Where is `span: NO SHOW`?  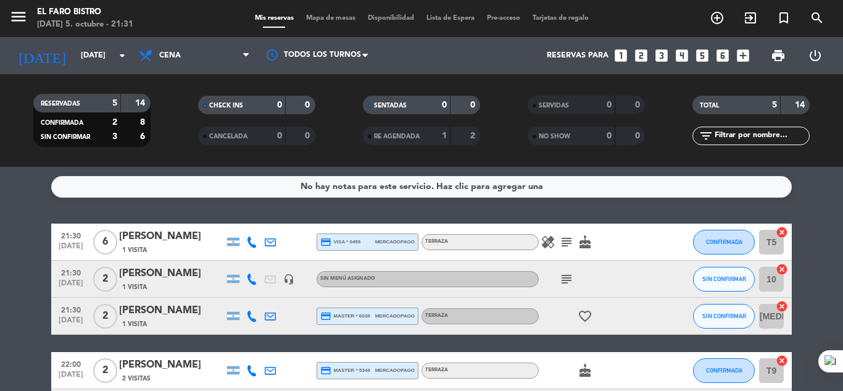 span: NO SHOW is located at coordinates (554, 136).